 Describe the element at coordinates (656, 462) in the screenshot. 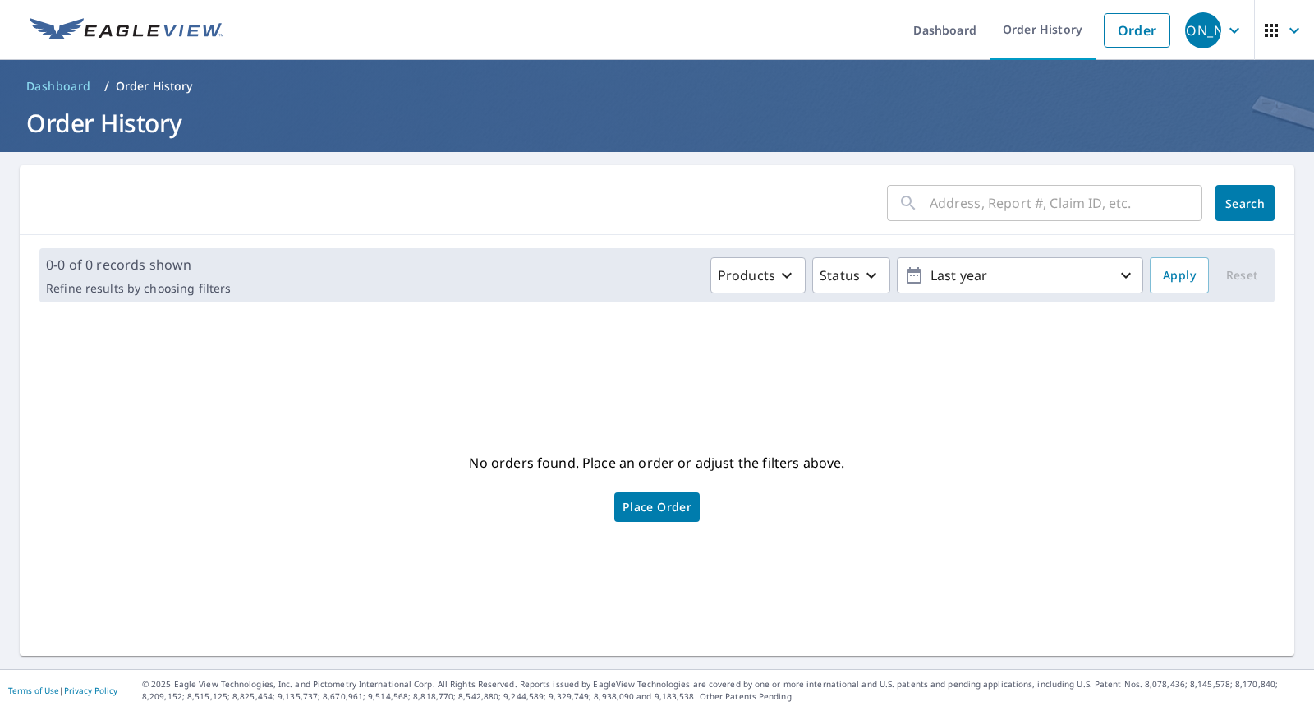

I see `p: No orders found. Place an order or adjust the filters above.` at that location.